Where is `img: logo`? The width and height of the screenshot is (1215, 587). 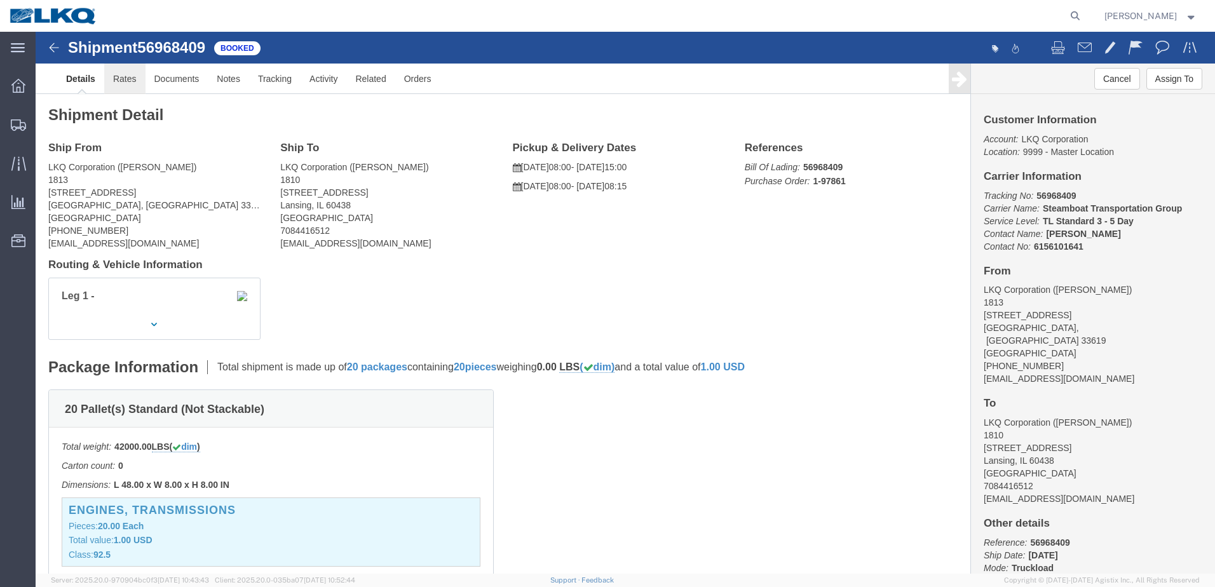
img: logo is located at coordinates (53, 16).